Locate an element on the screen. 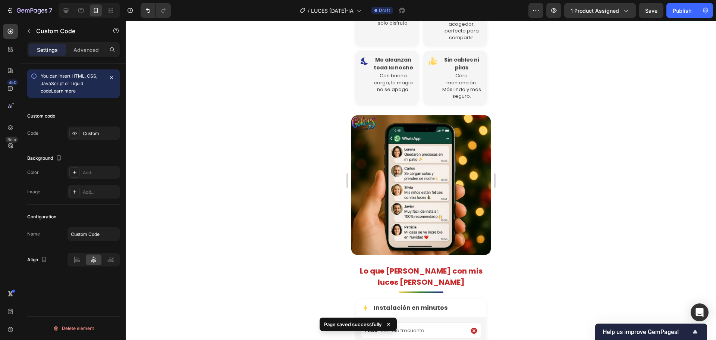  p: Advanced is located at coordinates (86, 50).